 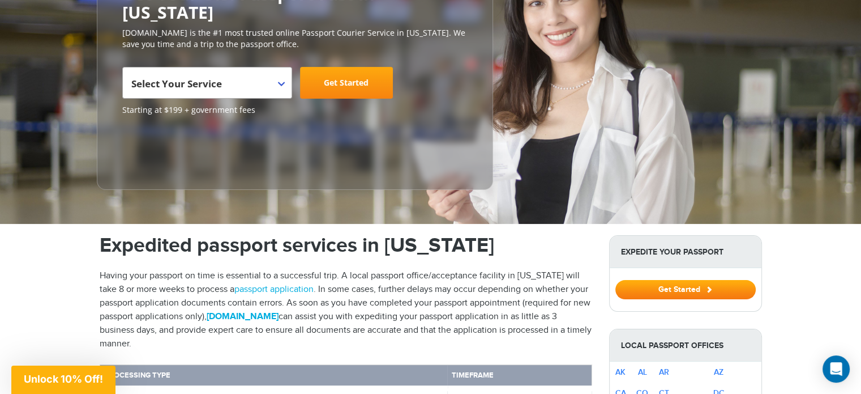 I want to click on a: AR, so click(x=664, y=371).